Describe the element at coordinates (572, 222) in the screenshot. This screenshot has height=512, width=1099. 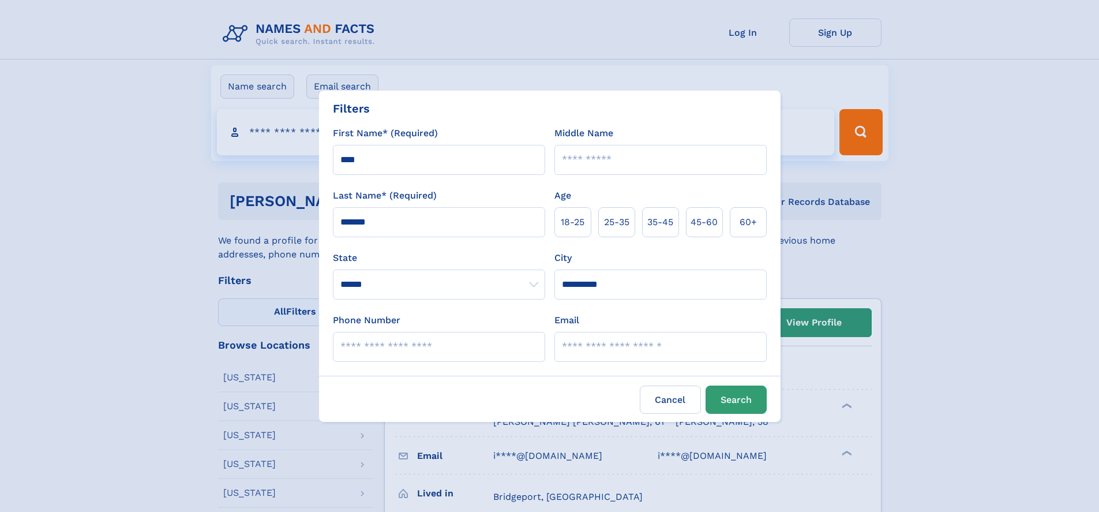
I see `span: 18‑25` at that location.